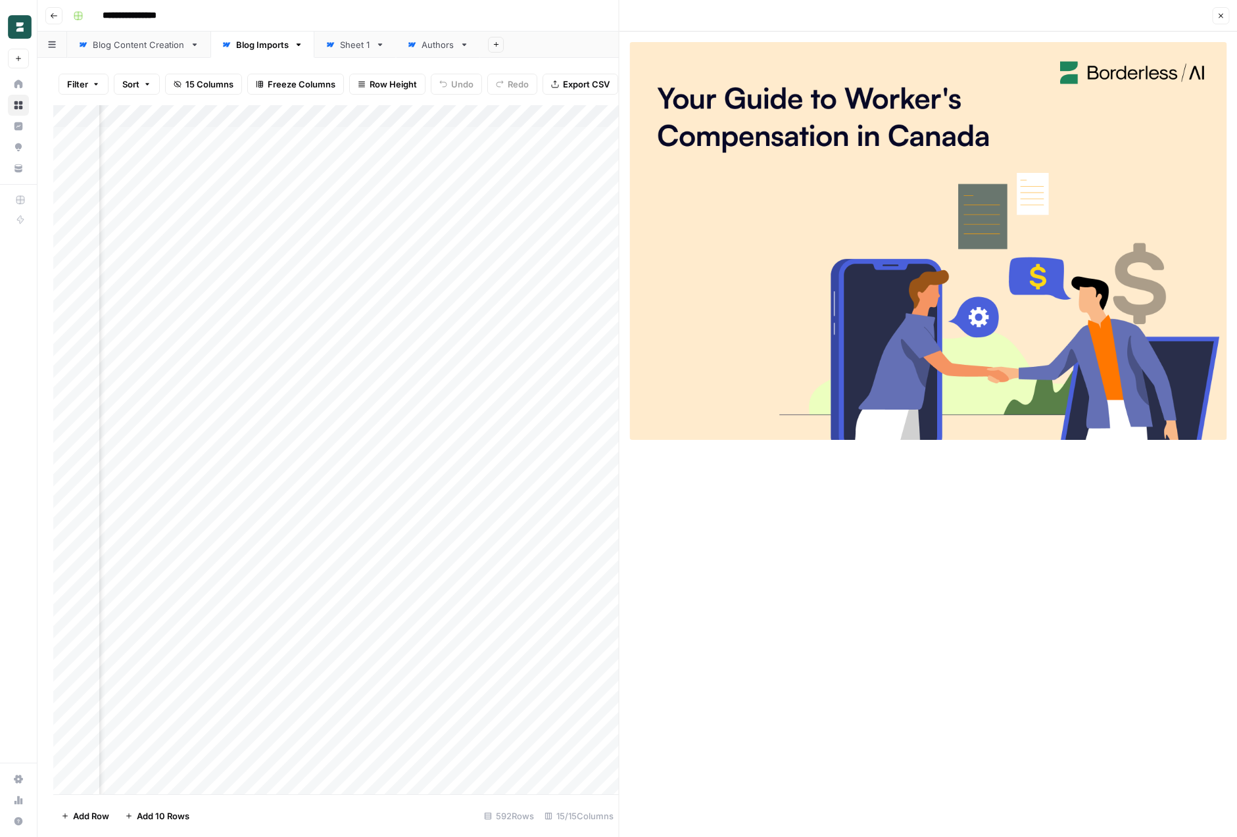 Image resolution: width=1237 pixels, height=837 pixels. What do you see at coordinates (580, 84) in the screenshot?
I see `button: Export CSV` at bounding box center [580, 84].